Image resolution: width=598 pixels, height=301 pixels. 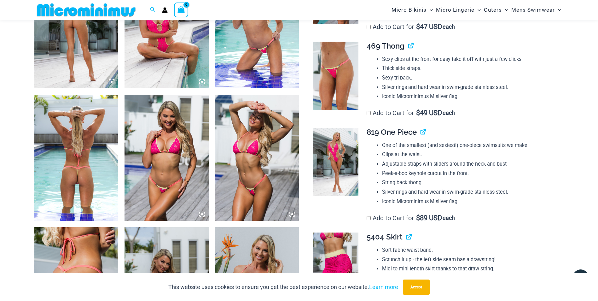 I want to click on a: Micro LingerieMenu ToggleMenu Toggle, so click(x=458, y=10).